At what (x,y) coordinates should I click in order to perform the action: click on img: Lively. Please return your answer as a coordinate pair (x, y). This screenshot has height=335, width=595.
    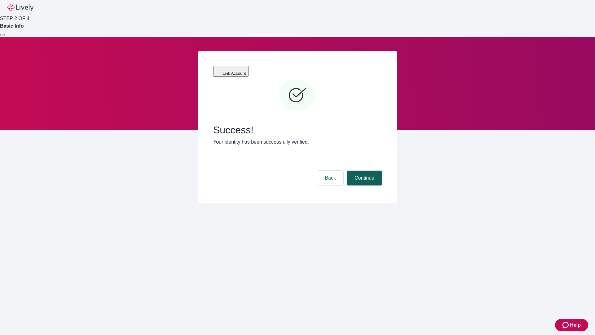
    Looking at the image, I should click on (20, 7).